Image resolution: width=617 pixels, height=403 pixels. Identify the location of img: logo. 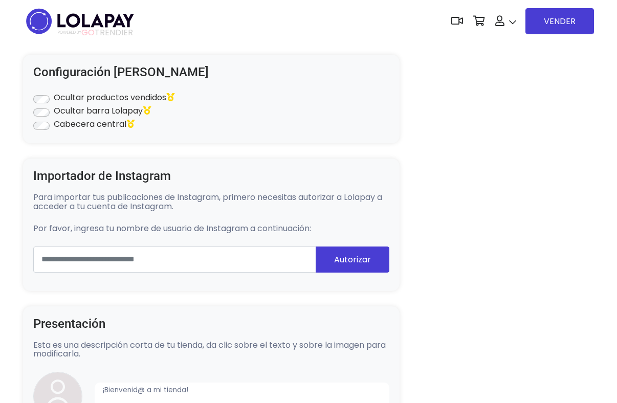
(80, 21).